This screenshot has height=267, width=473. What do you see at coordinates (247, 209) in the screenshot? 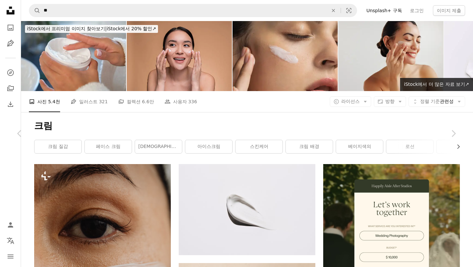
I see `a: 흰색 표면에 스테인레스 스틸 스푼` at bounding box center [247, 209].